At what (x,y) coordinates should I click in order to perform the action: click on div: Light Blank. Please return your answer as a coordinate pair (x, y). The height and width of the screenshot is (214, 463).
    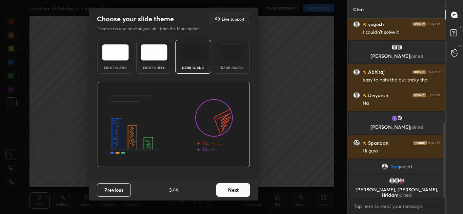
    Looking at the image, I should click on (115, 68).